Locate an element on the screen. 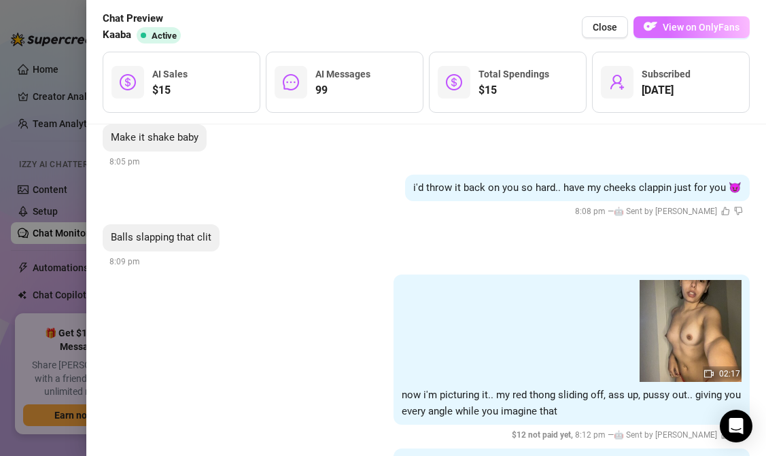 The width and height of the screenshot is (766, 456). span: Balls slapping that clit is located at coordinates (161, 237).